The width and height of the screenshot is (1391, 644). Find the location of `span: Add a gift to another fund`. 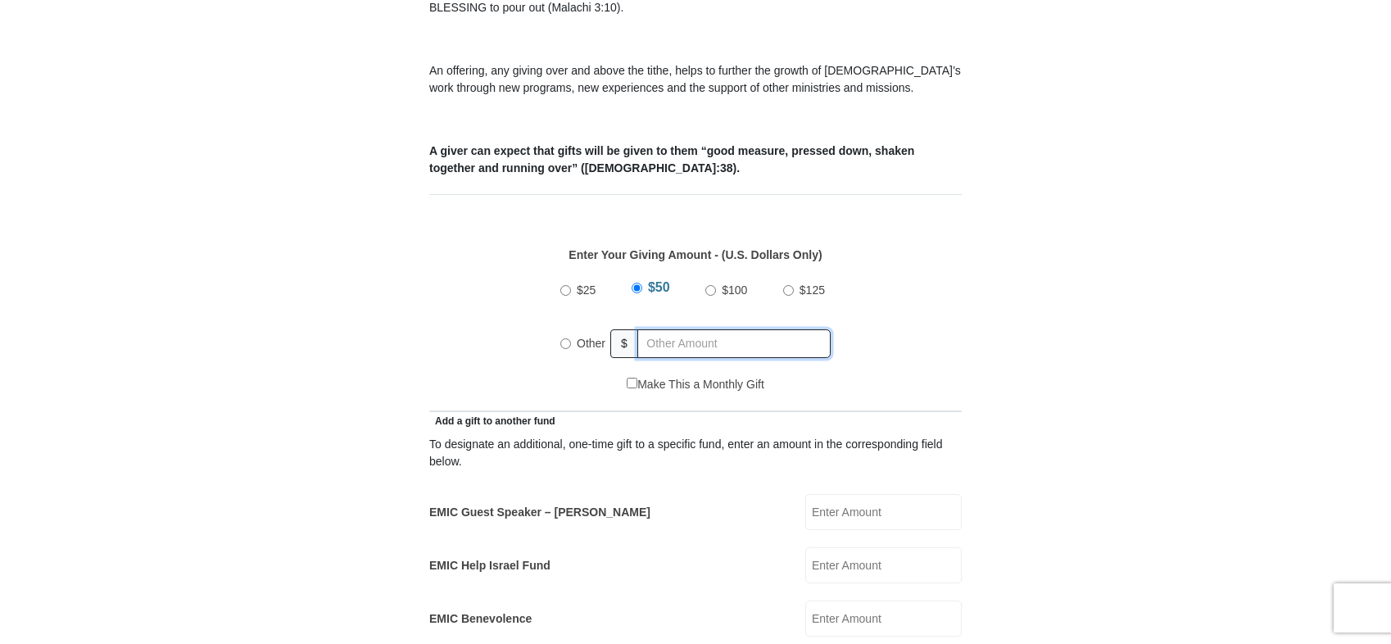

span: Add a gift to another fund is located at coordinates (492, 421).